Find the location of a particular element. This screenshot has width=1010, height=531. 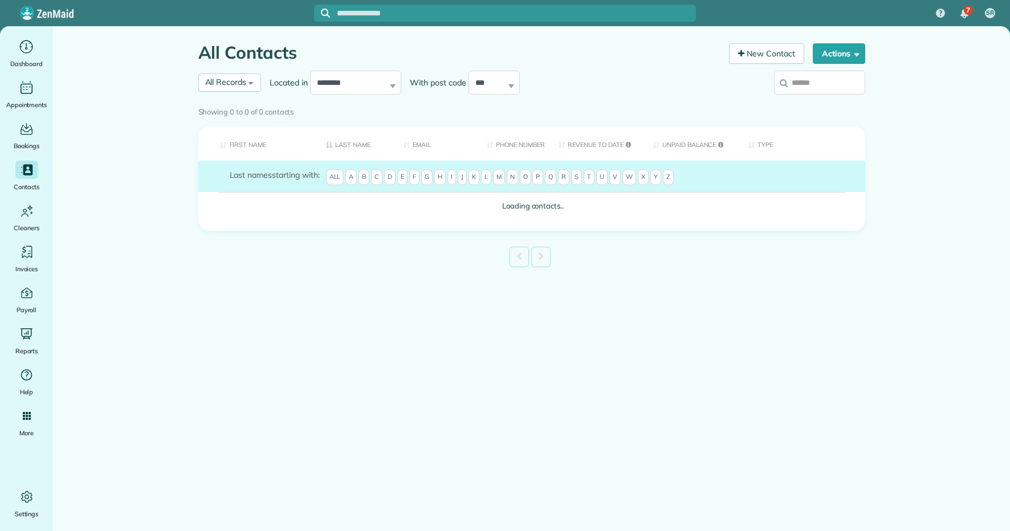

span: E is located at coordinates (402, 177).